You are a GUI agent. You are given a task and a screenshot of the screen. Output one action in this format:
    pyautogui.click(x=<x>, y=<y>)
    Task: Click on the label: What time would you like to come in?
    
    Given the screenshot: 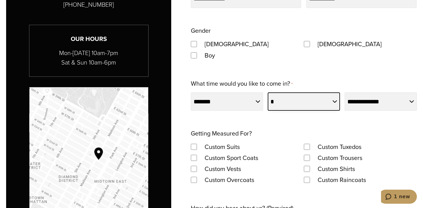 What is the action you would take?
    pyautogui.click(x=242, y=84)
    